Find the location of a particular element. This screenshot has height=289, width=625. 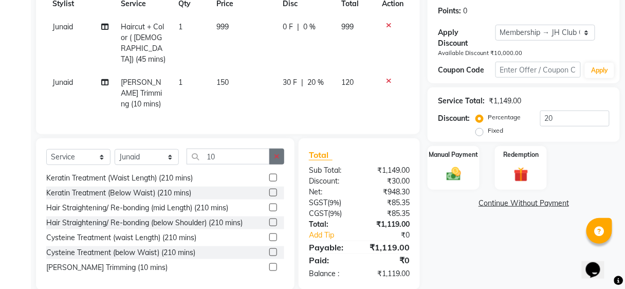

div: Balance : is located at coordinates (330, 273).